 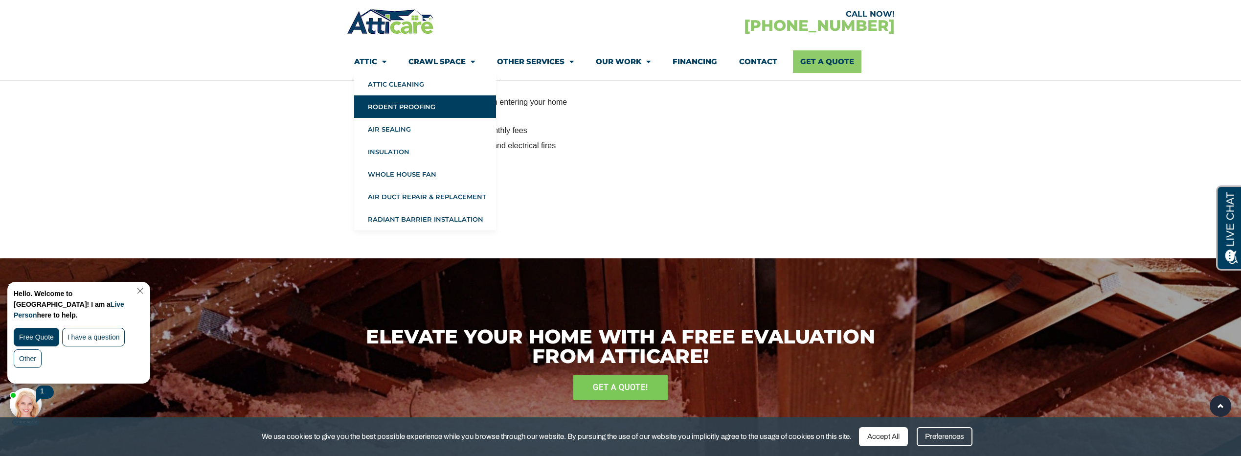 What do you see at coordinates (557, 436) in the screenshot?
I see `span: We use cookies to give you the best possible experience while you browse through our website. By ...` at bounding box center [557, 436].